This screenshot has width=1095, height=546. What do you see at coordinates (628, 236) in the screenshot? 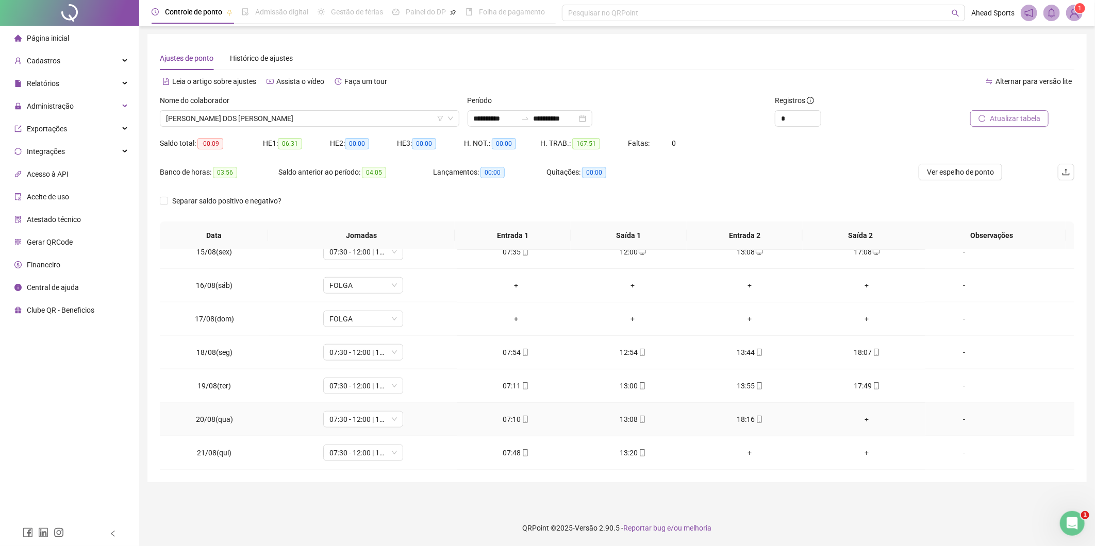
I see `th: Saída 1` at bounding box center [628, 236].